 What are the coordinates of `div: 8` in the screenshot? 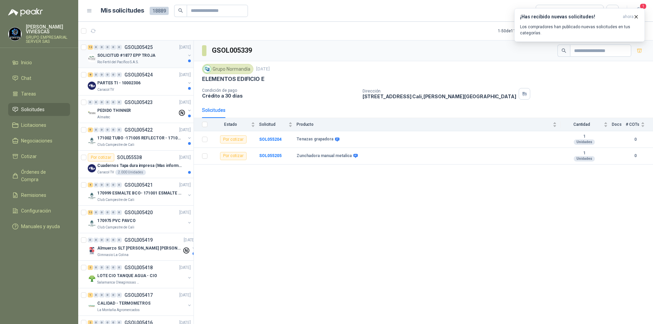 It's located at (90, 75).